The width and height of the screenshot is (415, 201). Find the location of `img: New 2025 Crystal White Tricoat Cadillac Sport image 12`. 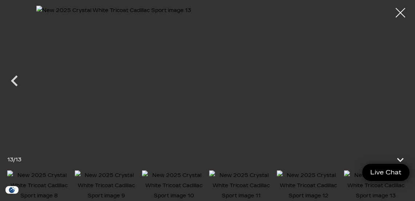

img: New 2025 Crystal White Tricoat Cadillac Sport image 12 is located at coordinates (308, 185).